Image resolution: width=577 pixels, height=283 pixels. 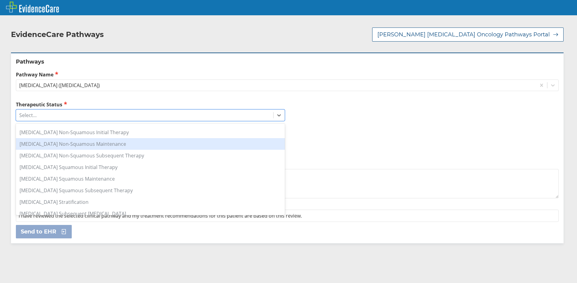 What do you see at coordinates (38, 231) in the screenshot?
I see `span: Send to EHR` at bounding box center [38, 231].